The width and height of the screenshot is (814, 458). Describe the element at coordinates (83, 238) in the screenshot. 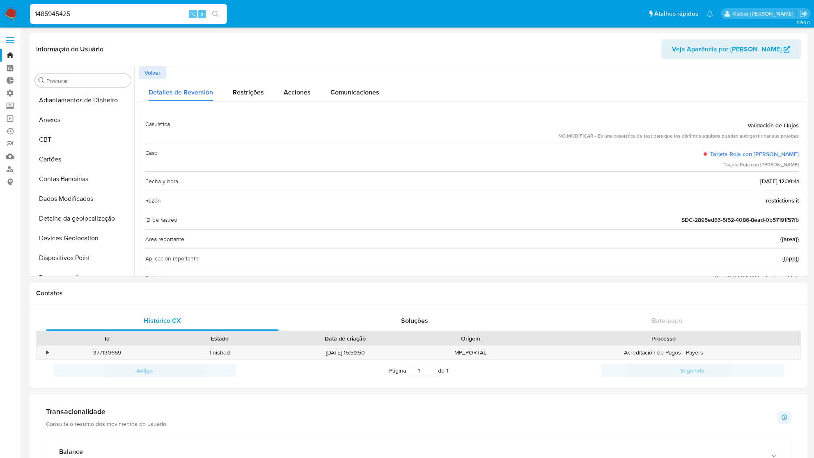

I see `button: Devices Geolocation` at that location.